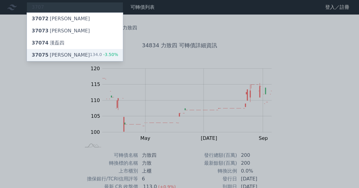  Describe the element at coordinates (48, 43) in the screenshot. I see `div: 漢磊四` at that location.